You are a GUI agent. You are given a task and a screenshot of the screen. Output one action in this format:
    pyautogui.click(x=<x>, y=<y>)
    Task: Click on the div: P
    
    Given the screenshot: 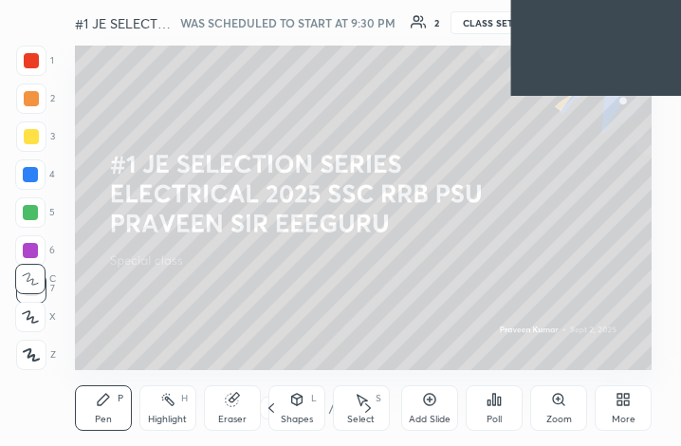 What is the action you would take?
    pyautogui.click(x=120, y=398)
    